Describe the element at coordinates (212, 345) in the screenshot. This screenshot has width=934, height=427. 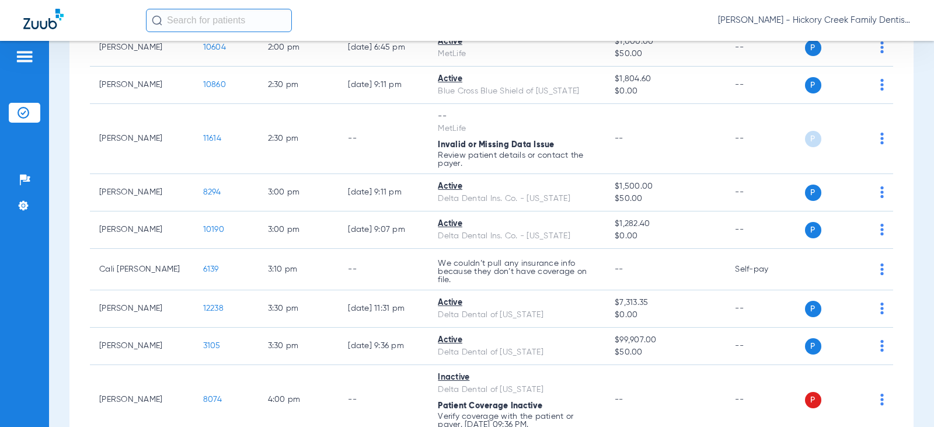
I see `span: 3105` at that location.